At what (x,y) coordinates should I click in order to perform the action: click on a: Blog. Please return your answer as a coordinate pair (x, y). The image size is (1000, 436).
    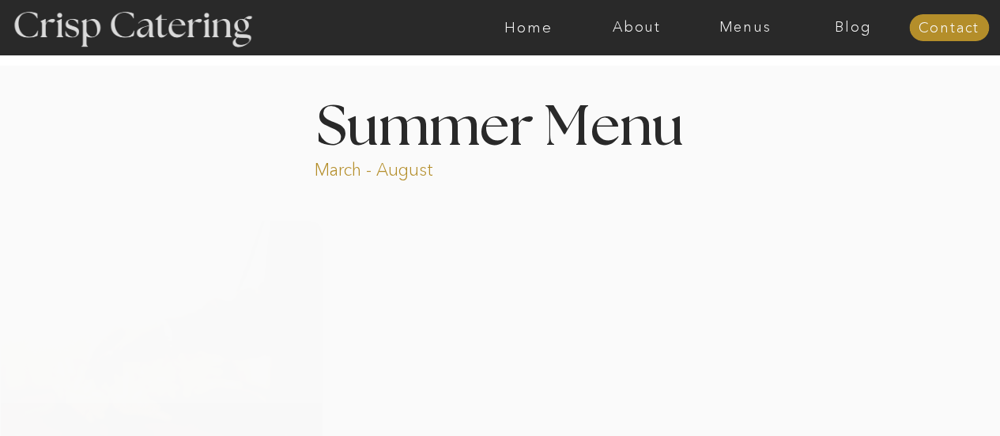
    Looking at the image, I should click on (853, 28).